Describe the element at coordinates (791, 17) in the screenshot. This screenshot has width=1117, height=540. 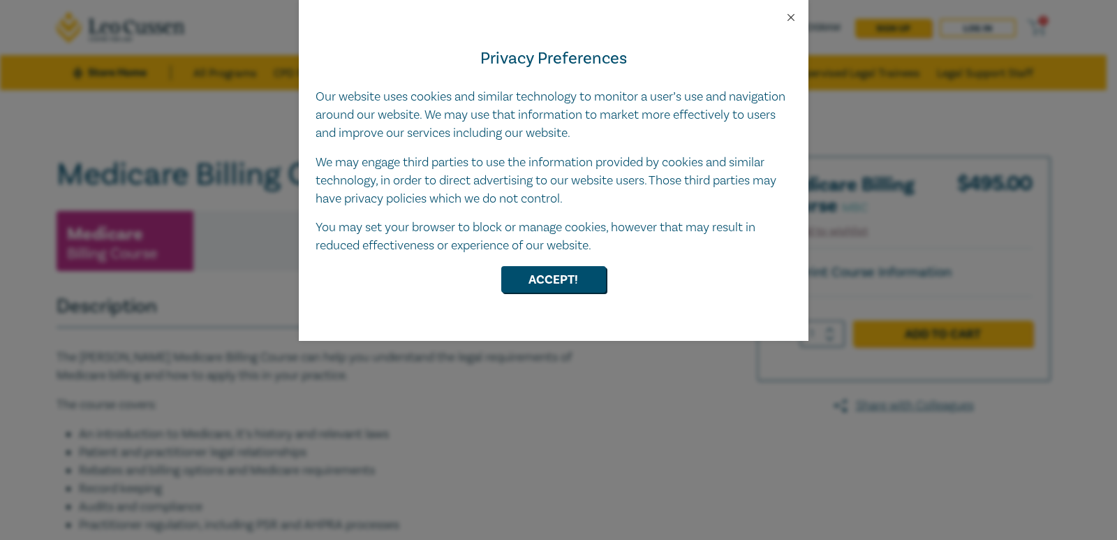
I see `button: Close` at that location.